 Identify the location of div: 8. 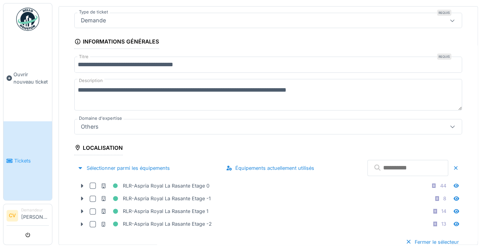
(445, 198).